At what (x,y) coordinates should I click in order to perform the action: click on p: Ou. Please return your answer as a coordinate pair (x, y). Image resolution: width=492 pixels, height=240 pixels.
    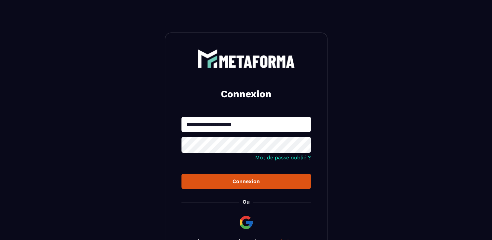
    Looking at the image, I should click on (246, 201).